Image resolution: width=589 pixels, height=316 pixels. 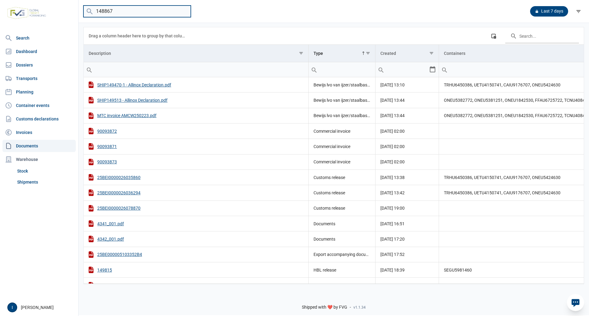 I want to click on a: Transports, so click(x=39, y=79).